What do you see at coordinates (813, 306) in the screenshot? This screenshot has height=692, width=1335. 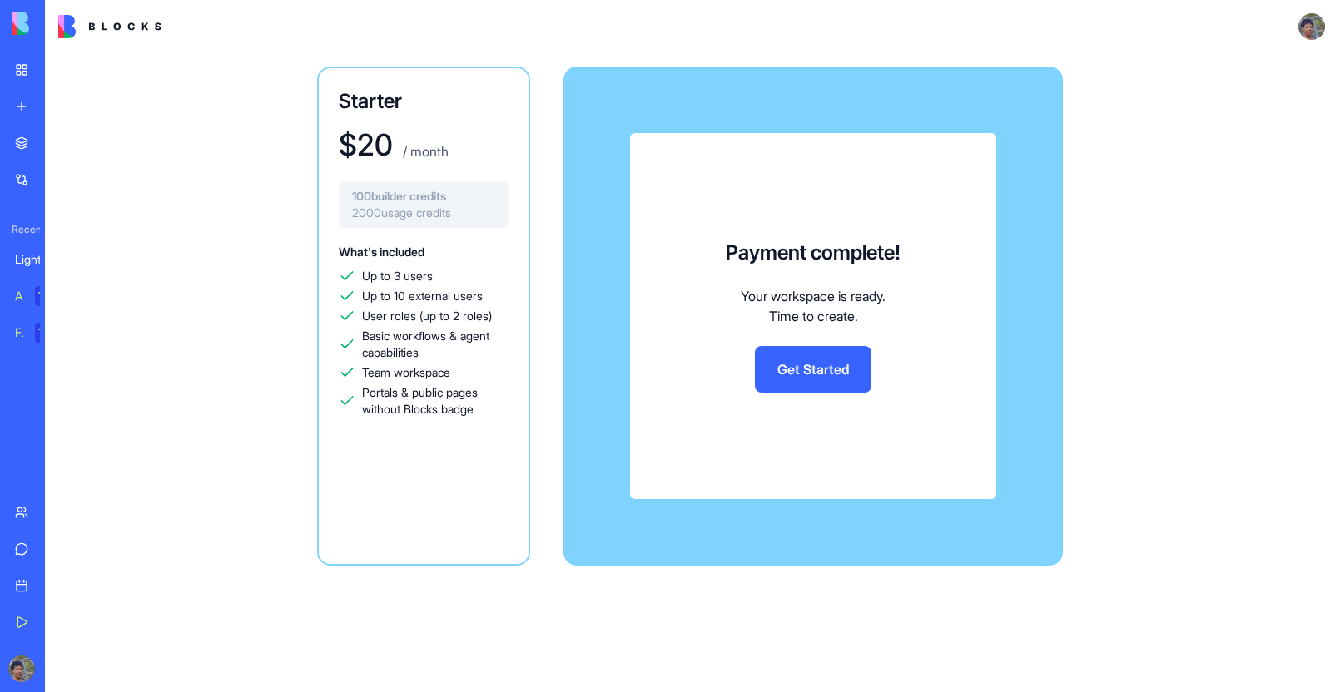 I see `p: Your workspace is ready. Time to create.` at bounding box center [813, 306].